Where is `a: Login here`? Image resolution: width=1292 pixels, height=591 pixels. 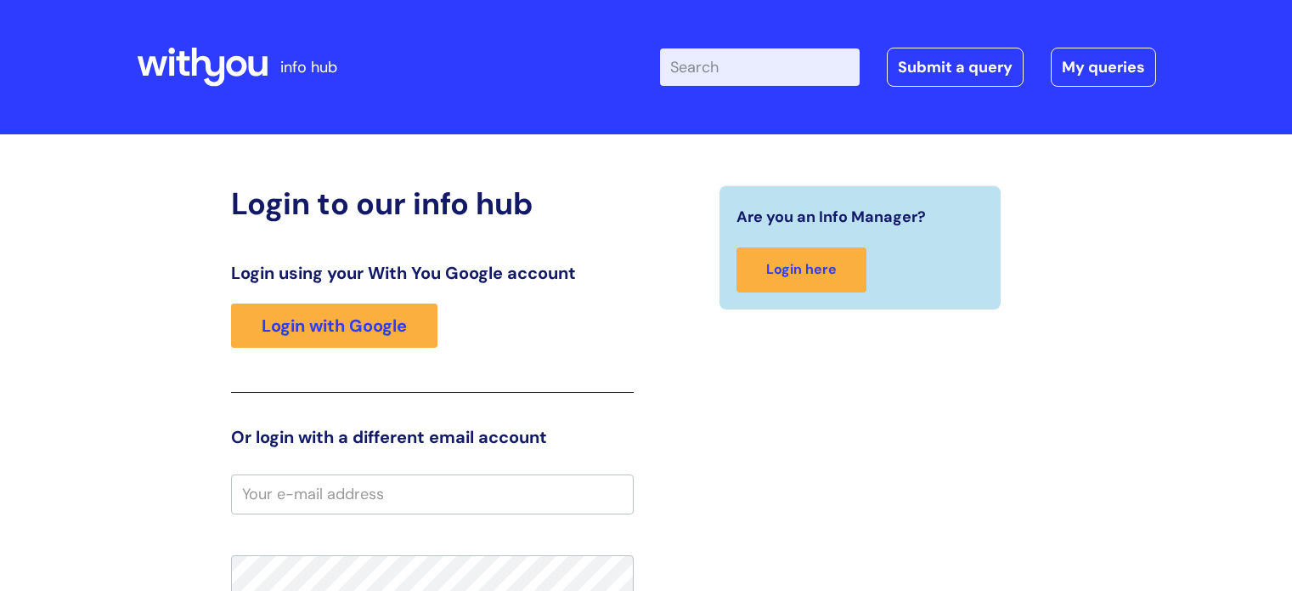 a: Login here is located at coordinates (801, 269).